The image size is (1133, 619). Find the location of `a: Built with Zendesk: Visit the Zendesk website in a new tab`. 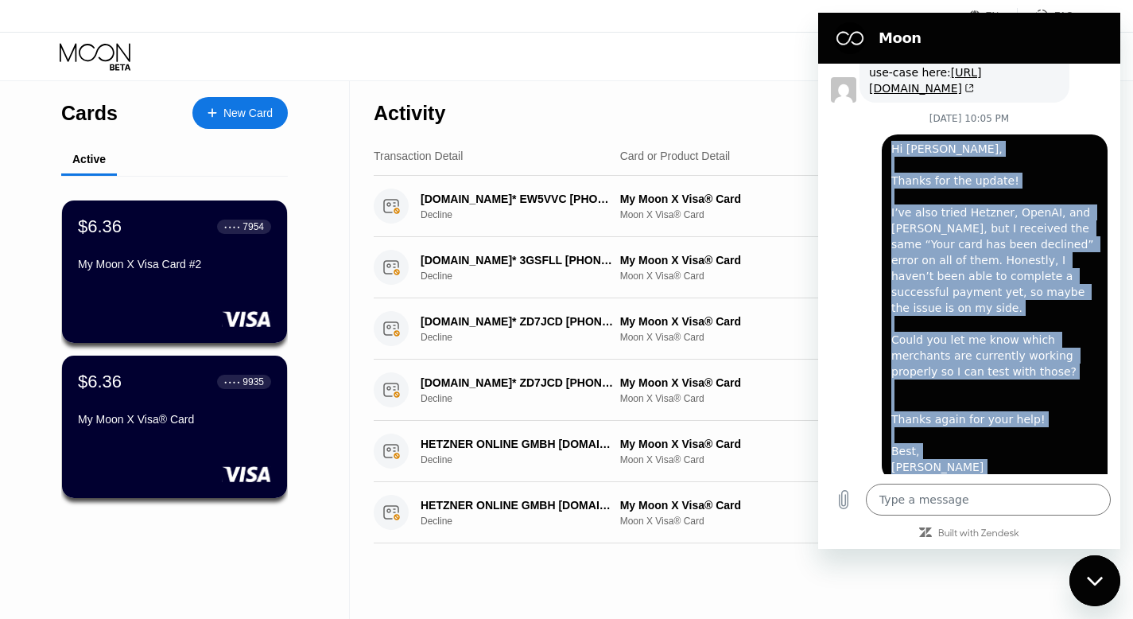

a: Built with Zendesk: Visit the Zendesk website in a new tab is located at coordinates (161, 521).